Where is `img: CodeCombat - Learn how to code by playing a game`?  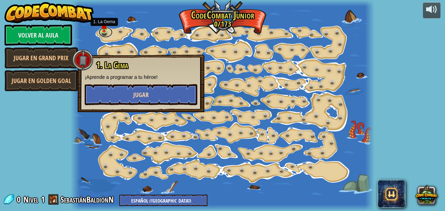 img: CodeCombat - Learn how to code by playing a game is located at coordinates (49, 13).